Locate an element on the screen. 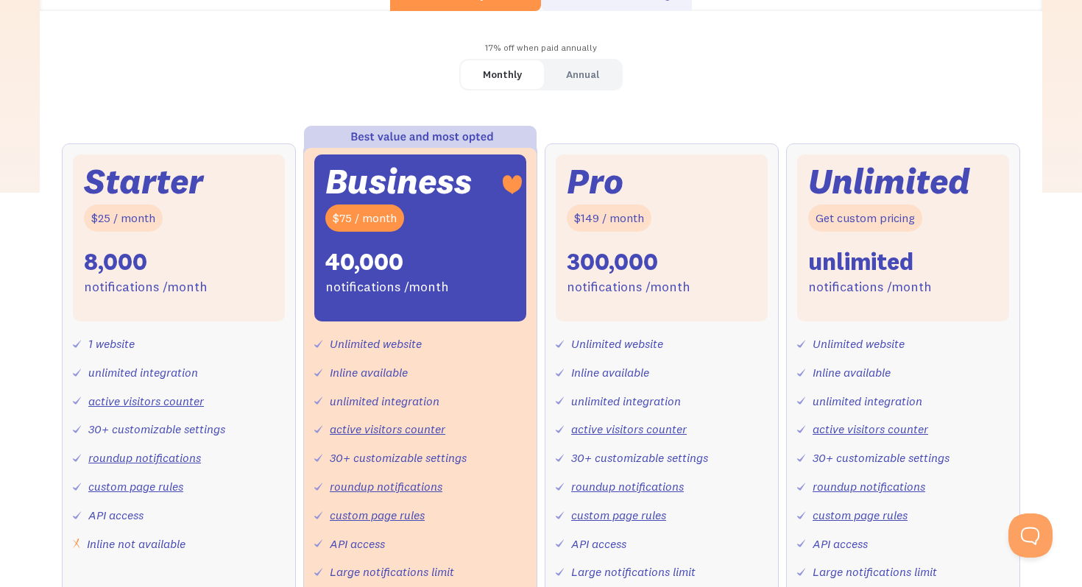 The image size is (1082, 587). div: Inline not available is located at coordinates (136, 544).